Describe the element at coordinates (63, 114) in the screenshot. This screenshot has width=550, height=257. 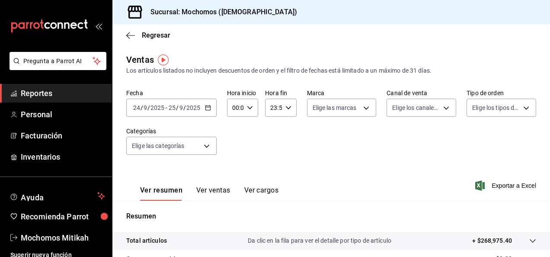
I see `span: Personal` at that location.